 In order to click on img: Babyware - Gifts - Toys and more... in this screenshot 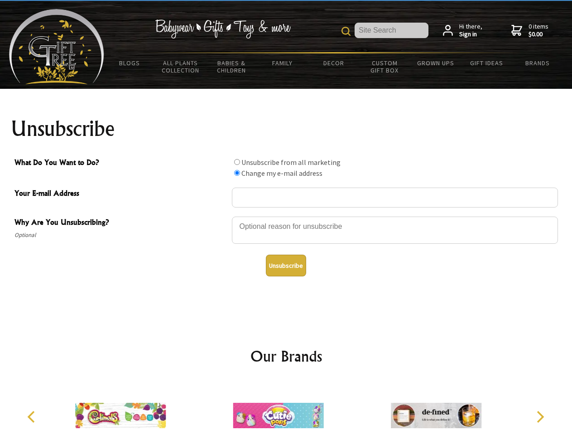, I will do `click(57, 47)`.